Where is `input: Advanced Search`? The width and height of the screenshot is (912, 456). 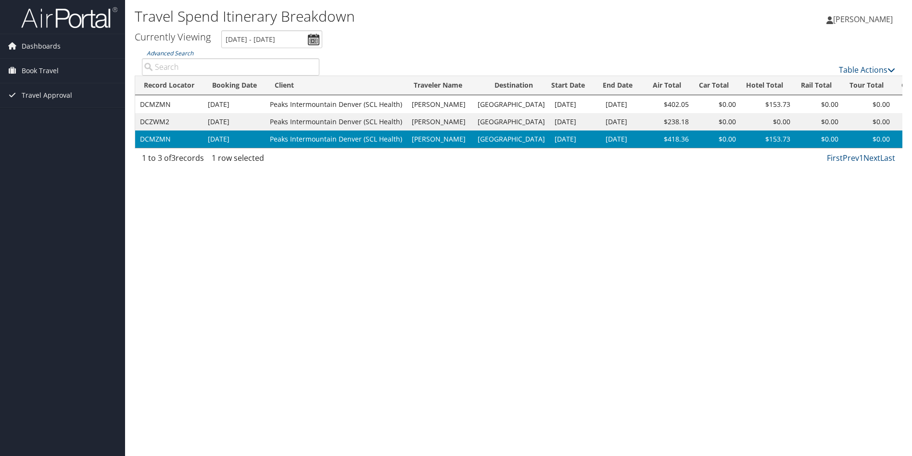 input: Advanced Search is located at coordinates (230, 67).